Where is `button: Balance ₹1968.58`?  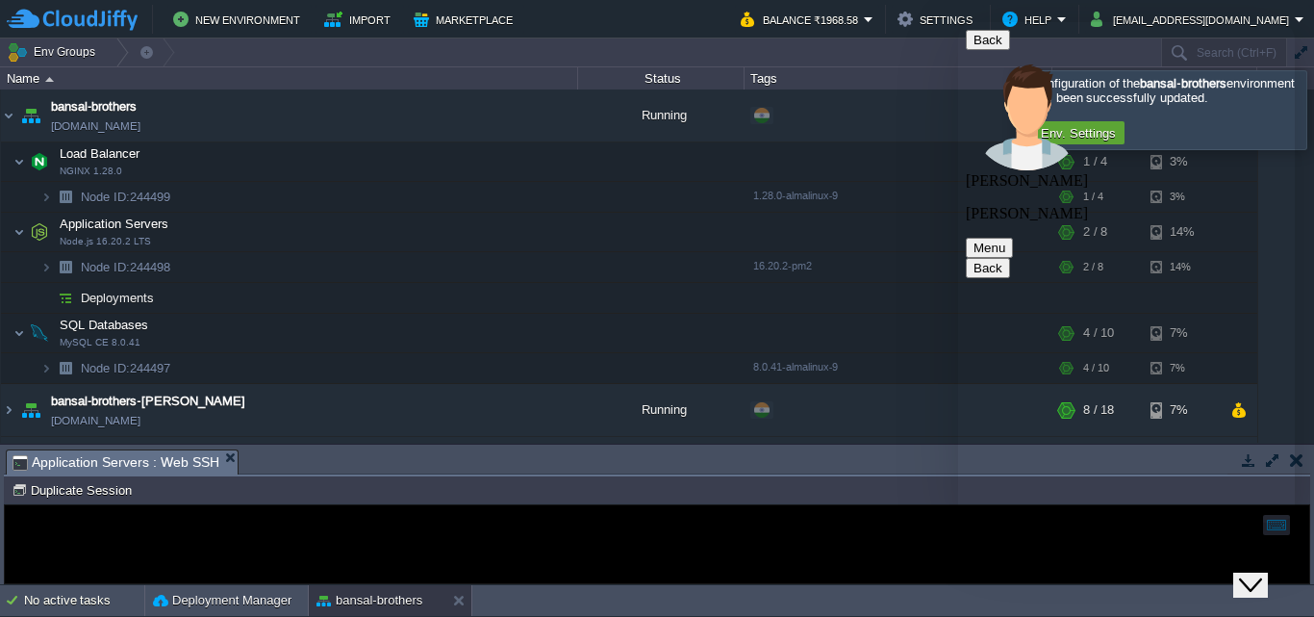
button: Balance ₹1968.58 is located at coordinates (802, 19).